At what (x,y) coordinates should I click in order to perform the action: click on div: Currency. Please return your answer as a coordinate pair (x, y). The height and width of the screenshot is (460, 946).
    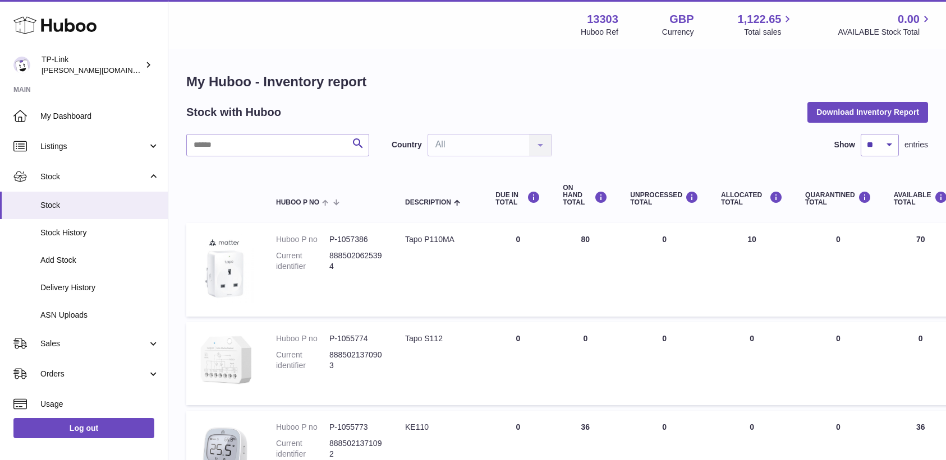
    Looking at the image, I should click on (678, 32).